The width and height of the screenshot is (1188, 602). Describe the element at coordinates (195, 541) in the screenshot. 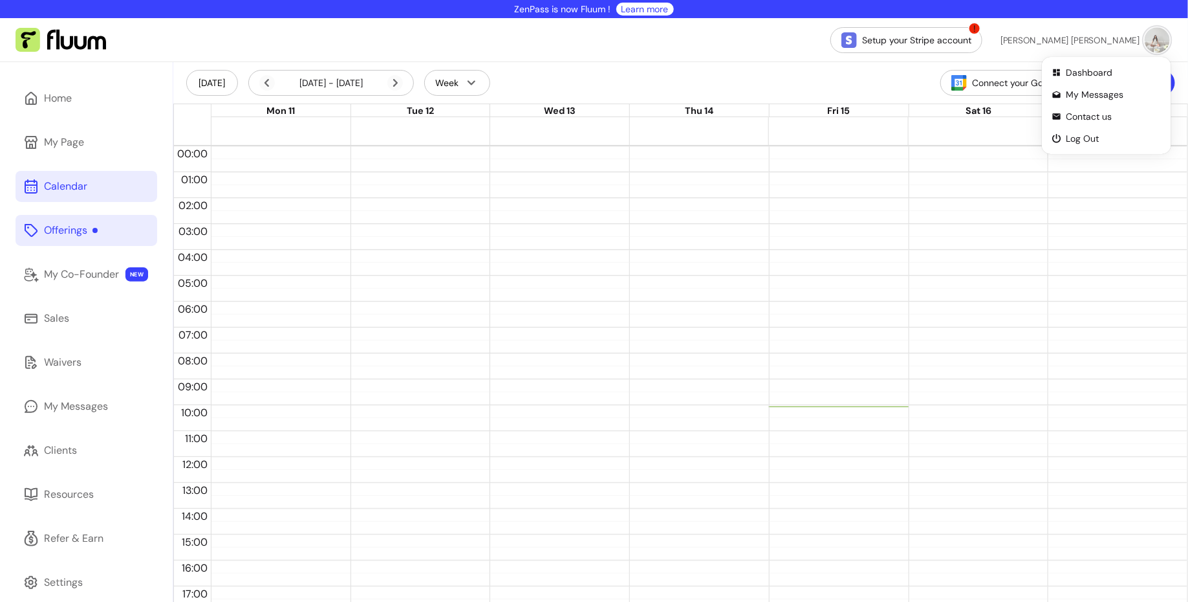

I see `span: 15:00` at that location.